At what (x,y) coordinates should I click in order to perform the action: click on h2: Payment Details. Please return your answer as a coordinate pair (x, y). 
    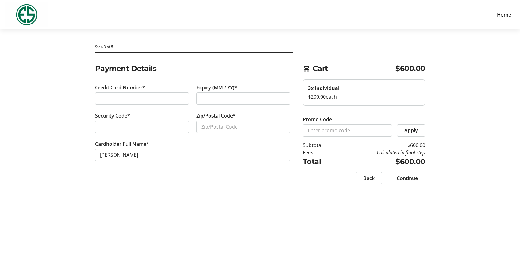
    Looking at the image, I should click on (193, 69).